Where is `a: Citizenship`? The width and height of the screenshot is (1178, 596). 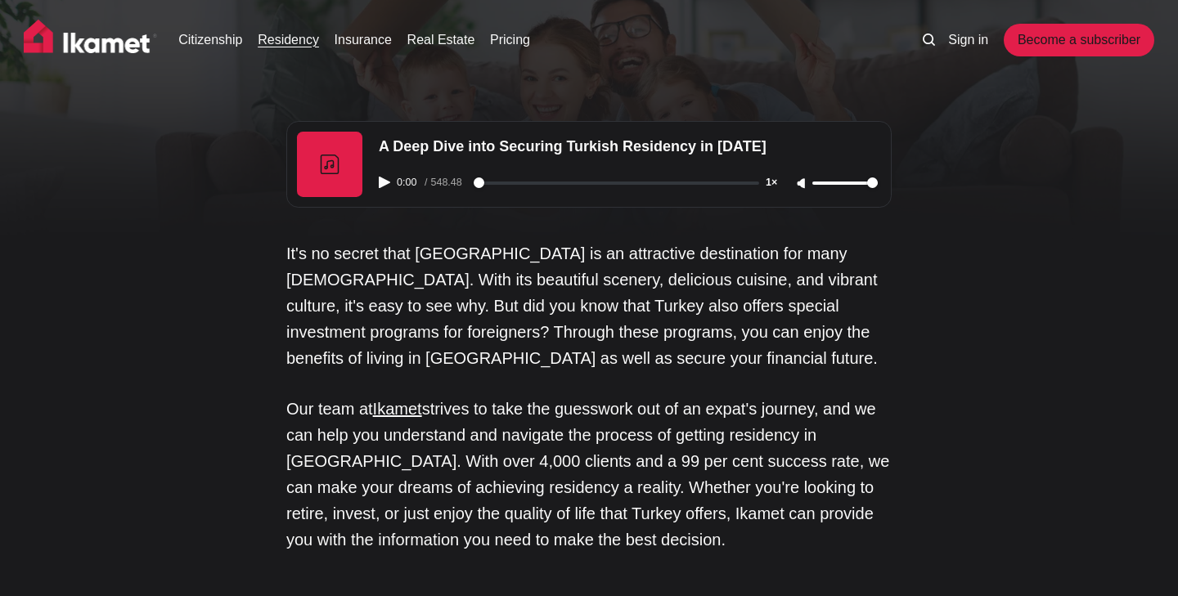 a: Citizenship is located at coordinates (210, 40).